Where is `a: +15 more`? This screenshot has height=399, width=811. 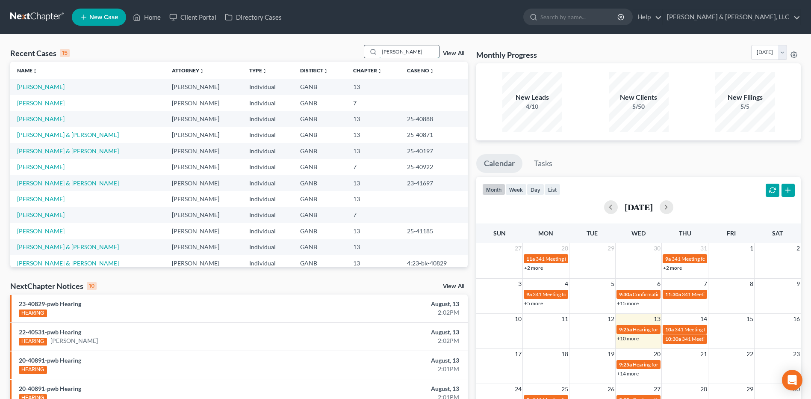 a: +15 more is located at coordinates (628, 303).